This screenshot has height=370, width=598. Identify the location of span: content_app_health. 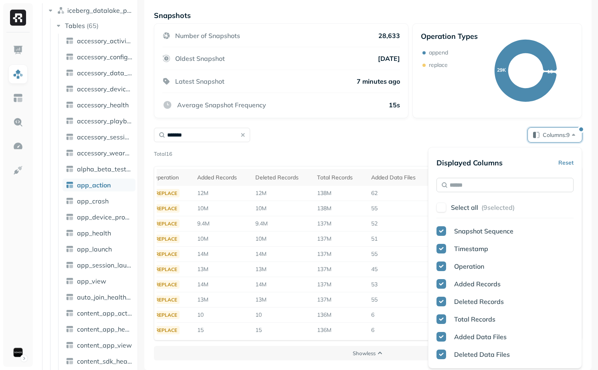
(105, 329).